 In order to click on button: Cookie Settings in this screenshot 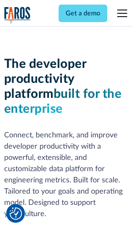, I will do `click(16, 214)`.